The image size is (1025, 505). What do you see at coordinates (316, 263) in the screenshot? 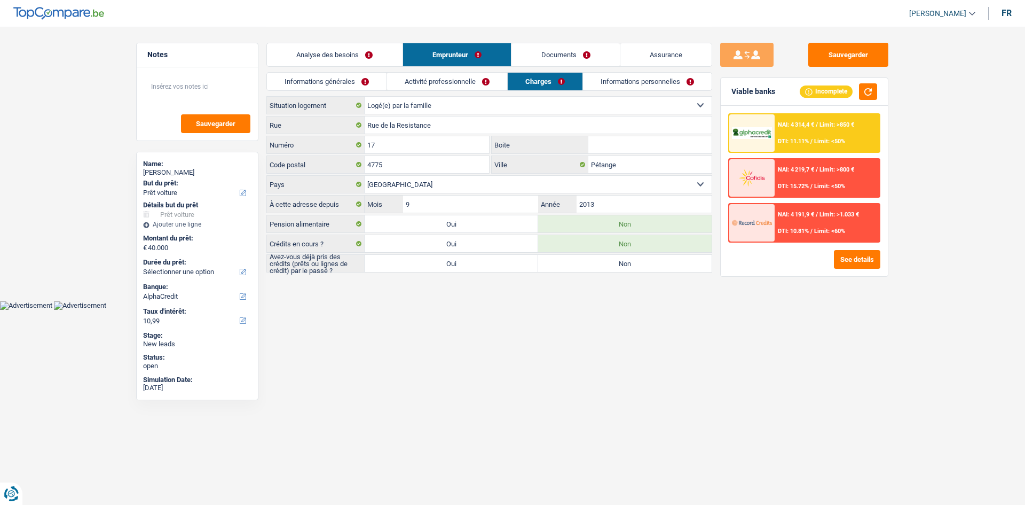
I see `label: Avez-vous déjà pris des crédits (prêts ou lignes de crédit) par le passé ?` at bounding box center [316, 263].